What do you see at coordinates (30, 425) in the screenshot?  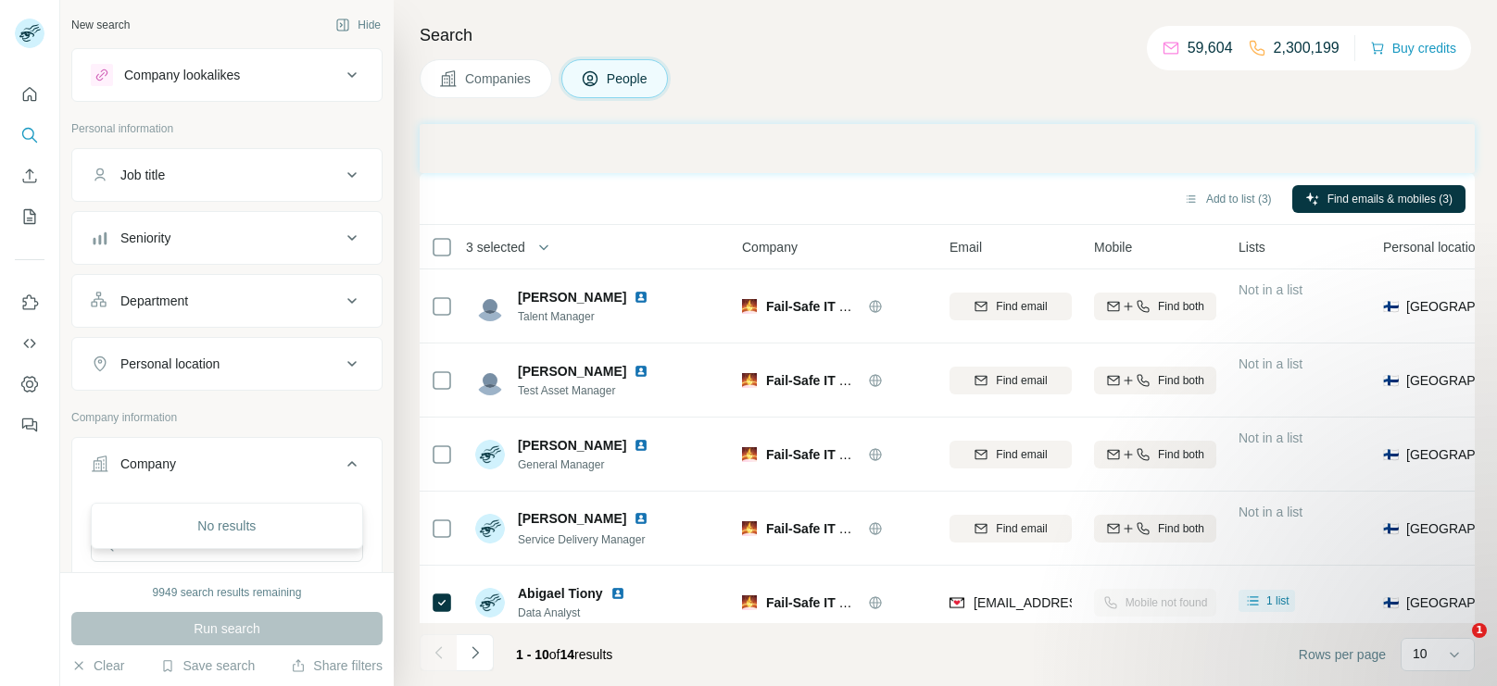 I see `button: Feedback` at bounding box center [30, 425].